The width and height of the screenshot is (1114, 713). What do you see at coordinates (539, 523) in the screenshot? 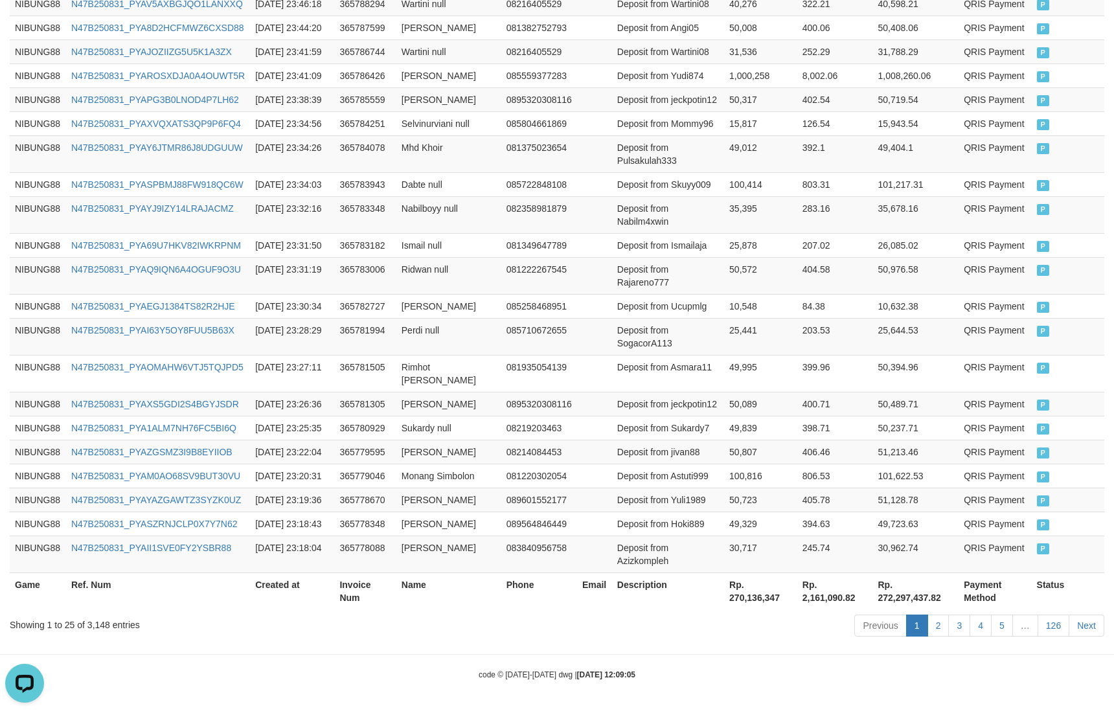
I see `td: 089564846449` at bounding box center [539, 523].